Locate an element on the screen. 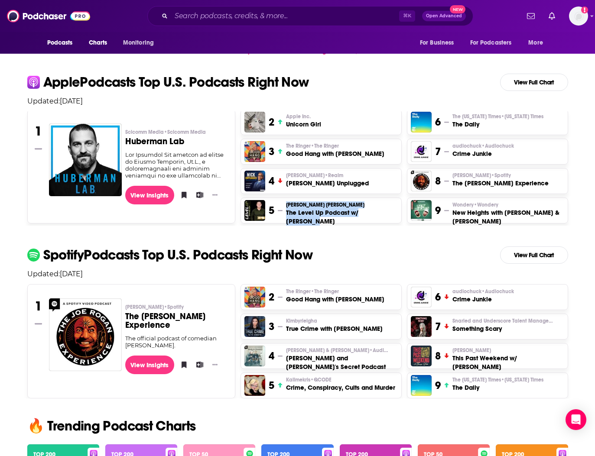  p: Apple Podcasts Top U.S. Podcasts Right Now is located at coordinates (176, 82).